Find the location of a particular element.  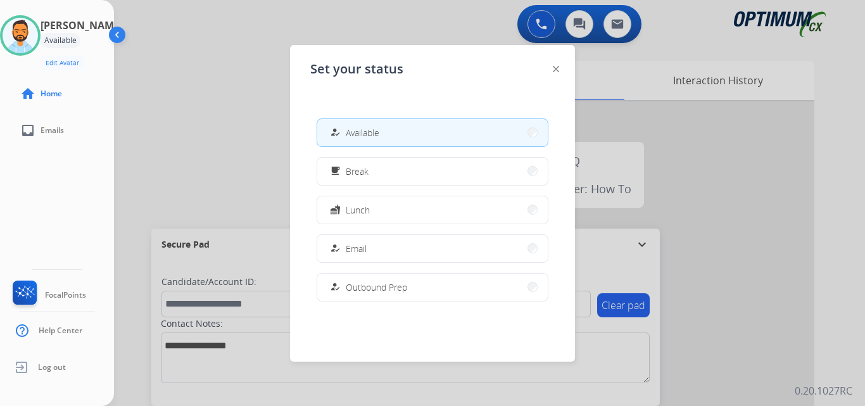

p: 0.20.1027RC is located at coordinates (823, 391).